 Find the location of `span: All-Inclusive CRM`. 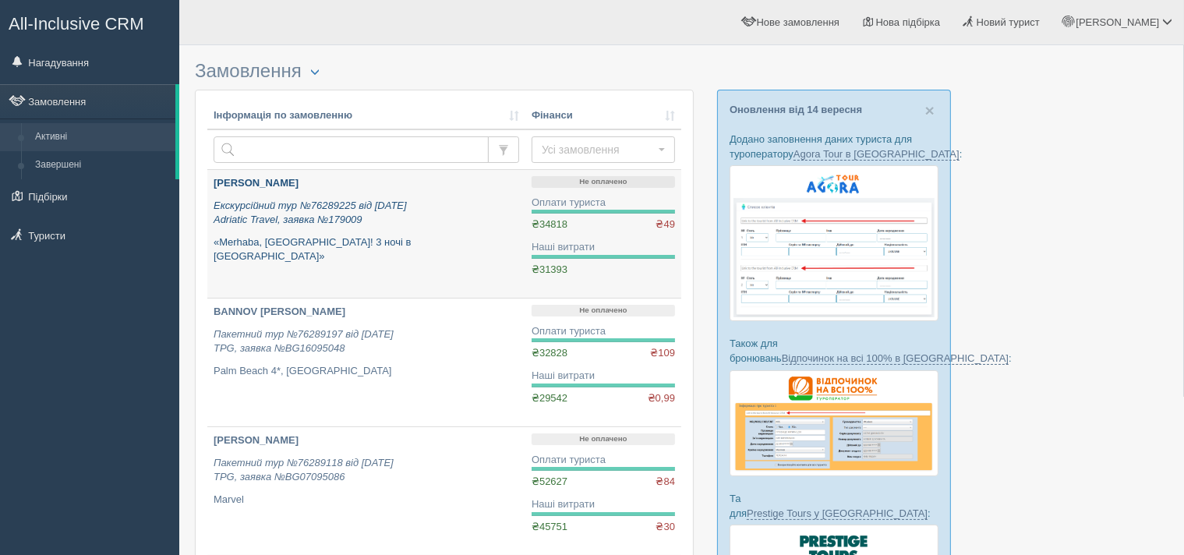

span: All-Inclusive CRM is located at coordinates (76, 23).